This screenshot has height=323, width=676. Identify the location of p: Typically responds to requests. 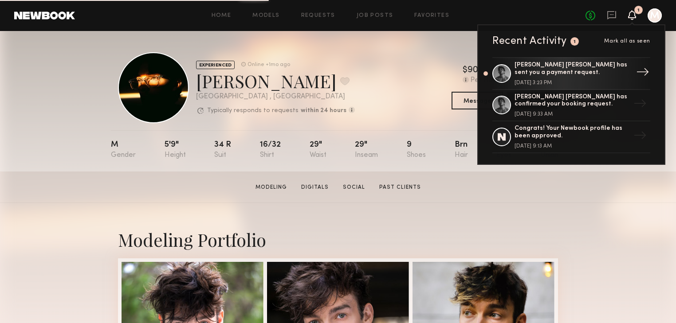
(253, 111).